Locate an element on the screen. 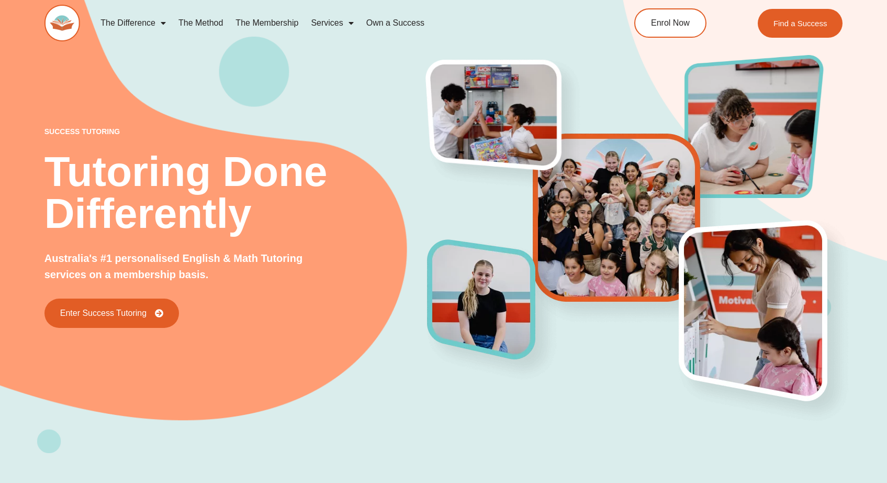 The height and width of the screenshot is (483, 887). a: The Method is located at coordinates (200, 23).